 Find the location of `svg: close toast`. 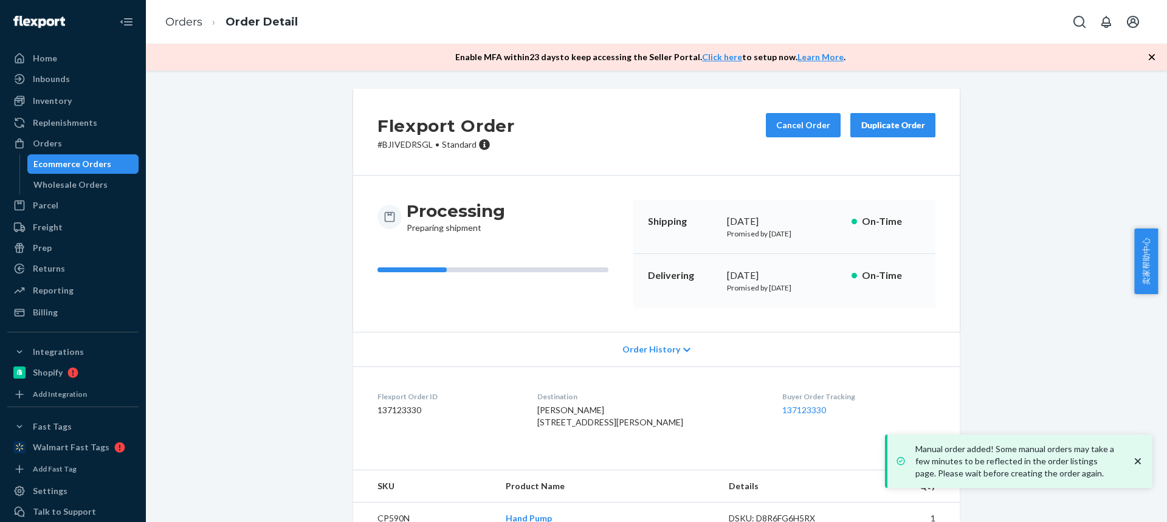

svg: close toast is located at coordinates (1138, 461).